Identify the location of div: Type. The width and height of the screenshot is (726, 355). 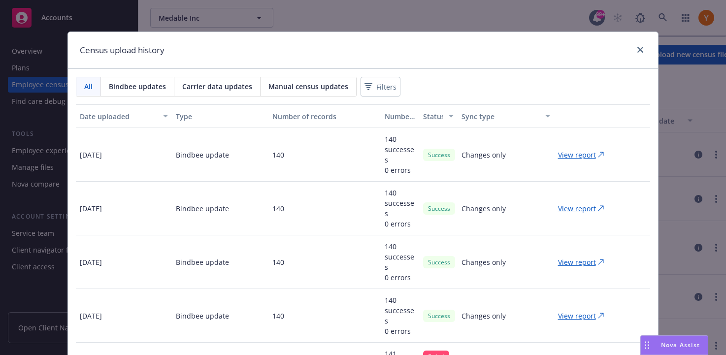
(220, 116).